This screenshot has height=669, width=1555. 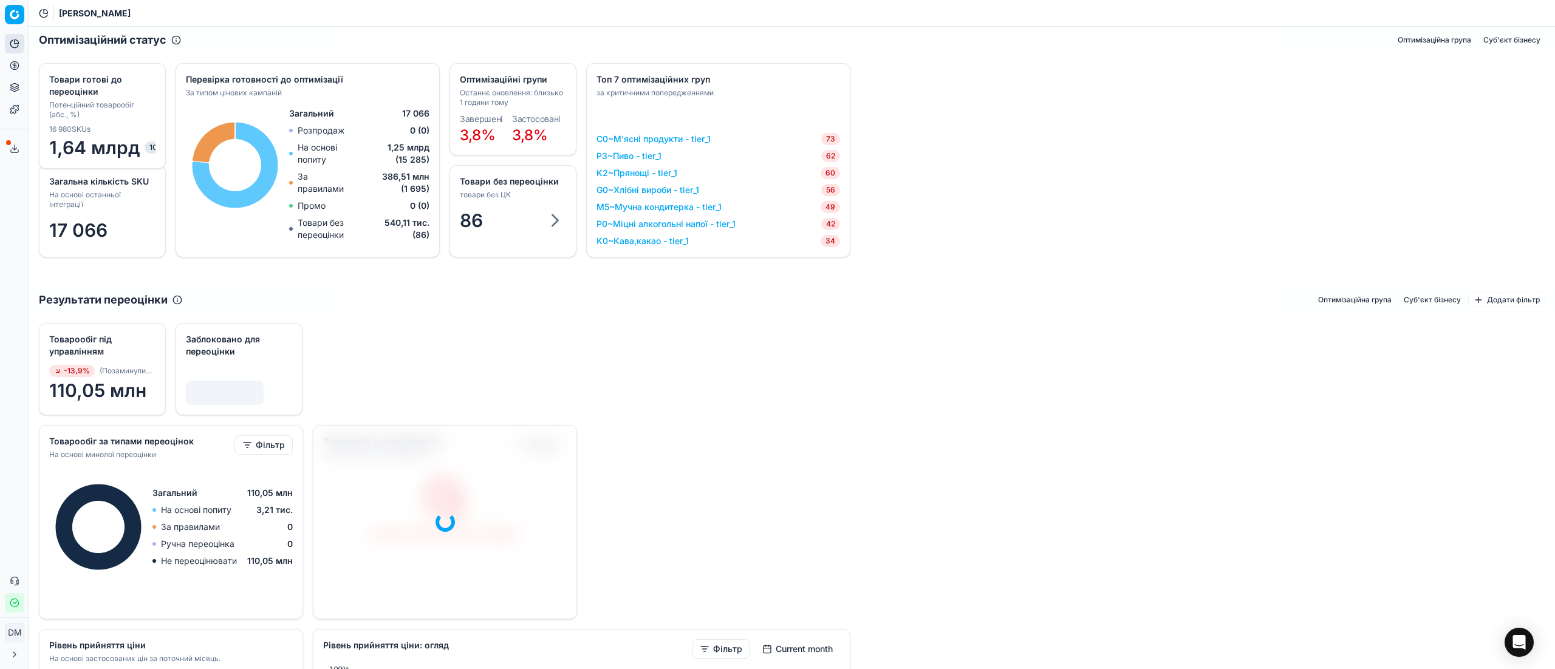 I want to click on button: Current month, so click(x=797, y=649).